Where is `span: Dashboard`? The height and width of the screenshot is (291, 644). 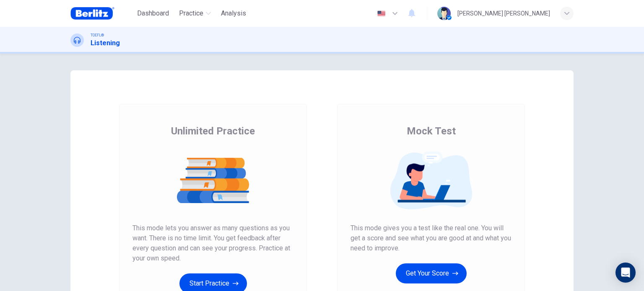
span: Dashboard is located at coordinates (153, 13).